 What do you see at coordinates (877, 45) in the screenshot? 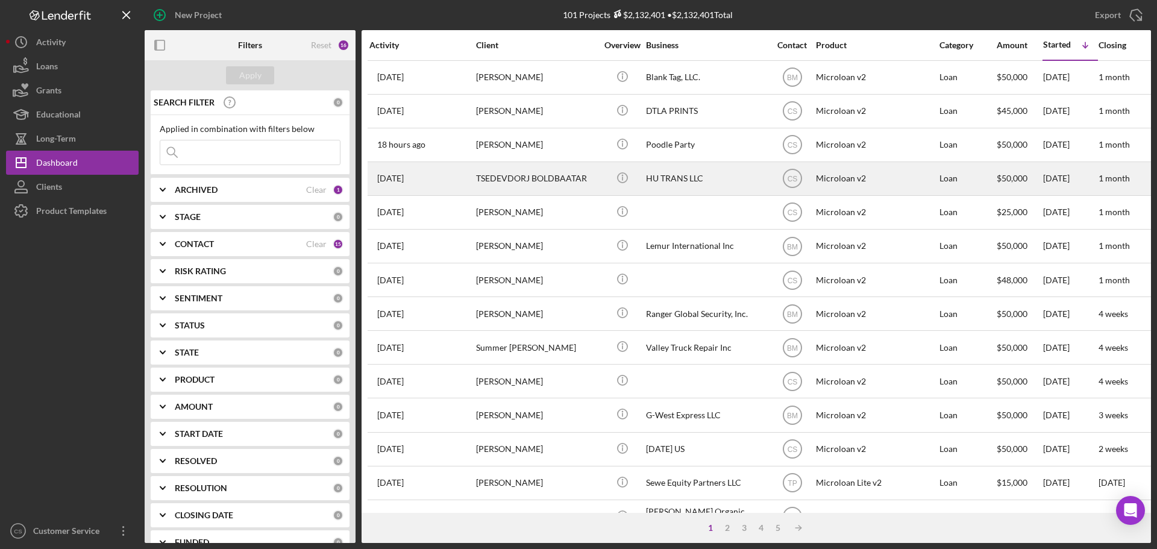
I see `div: Product` at bounding box center [877, 45].